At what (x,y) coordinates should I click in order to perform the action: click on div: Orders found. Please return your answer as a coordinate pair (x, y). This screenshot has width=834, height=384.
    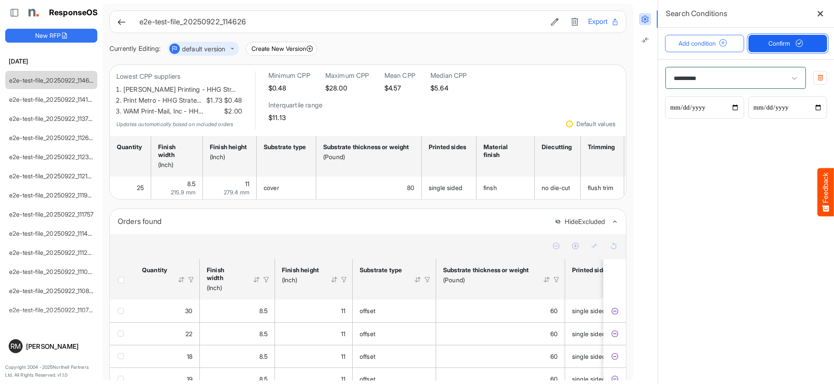
    Looking at the image, I should click on (333, 221).